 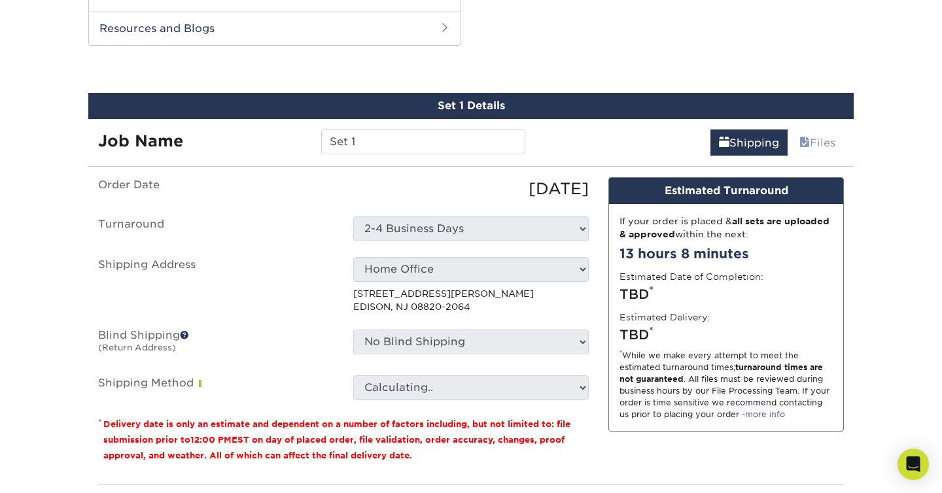 What do you see at coordinates (216, 229) in the screenshot?
I see `label: Turnaround` at bounding box center [216, 229].